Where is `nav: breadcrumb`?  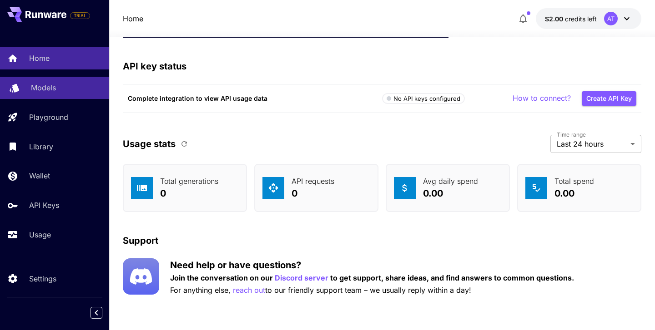
nav: breadcrumb is located at coordinates (133, 19).